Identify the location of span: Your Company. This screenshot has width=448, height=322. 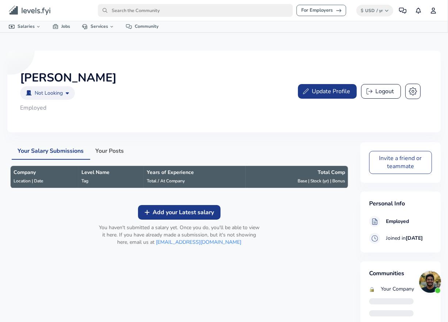
(398, 289).